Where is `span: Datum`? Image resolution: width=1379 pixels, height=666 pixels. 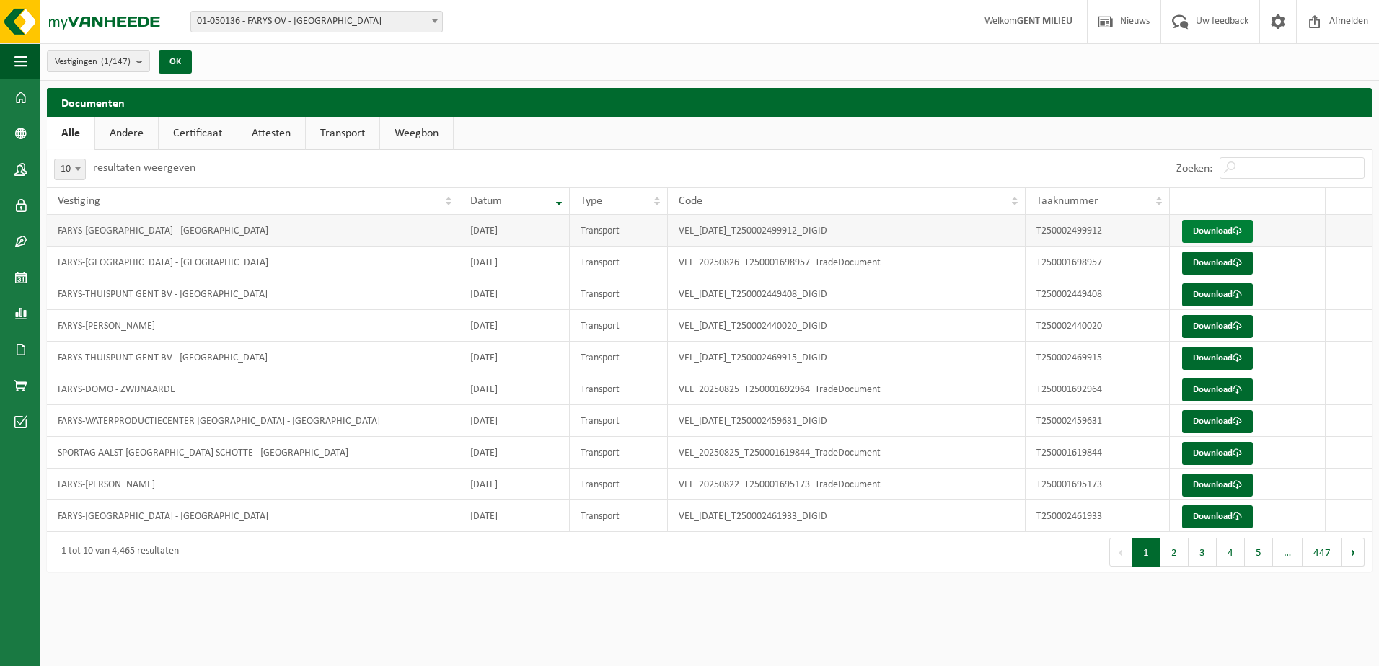 span: Datum is located at coordinates (486, 201).